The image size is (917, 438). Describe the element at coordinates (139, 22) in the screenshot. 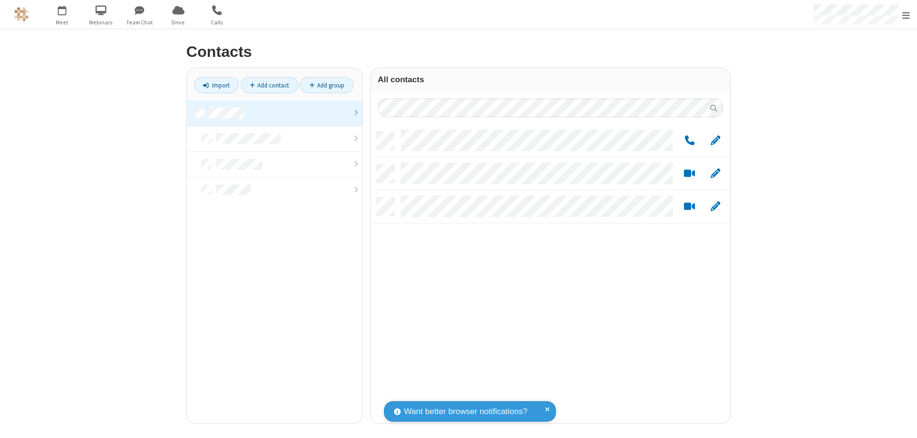

I see `span: Team Chat` at that location.